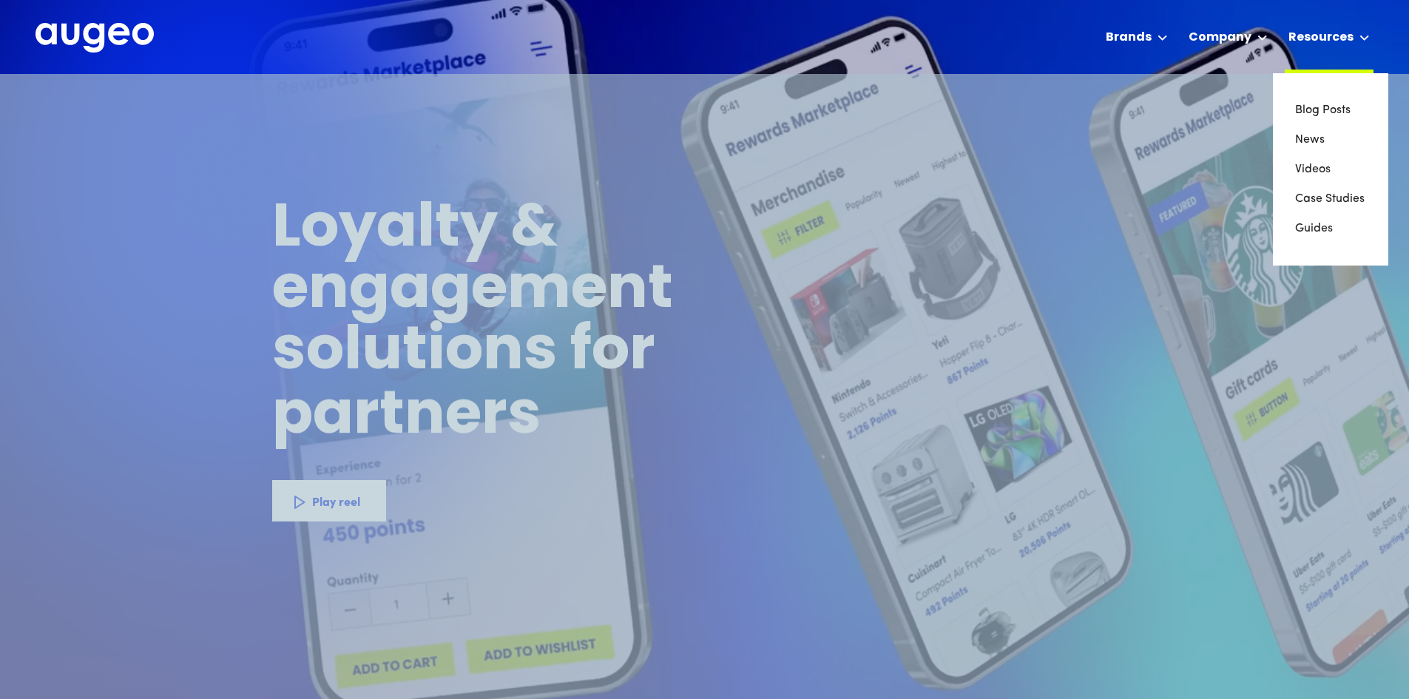  Describe the element at coordinates (1220, 38) in the screenshot. I see `div: Company` at that location.